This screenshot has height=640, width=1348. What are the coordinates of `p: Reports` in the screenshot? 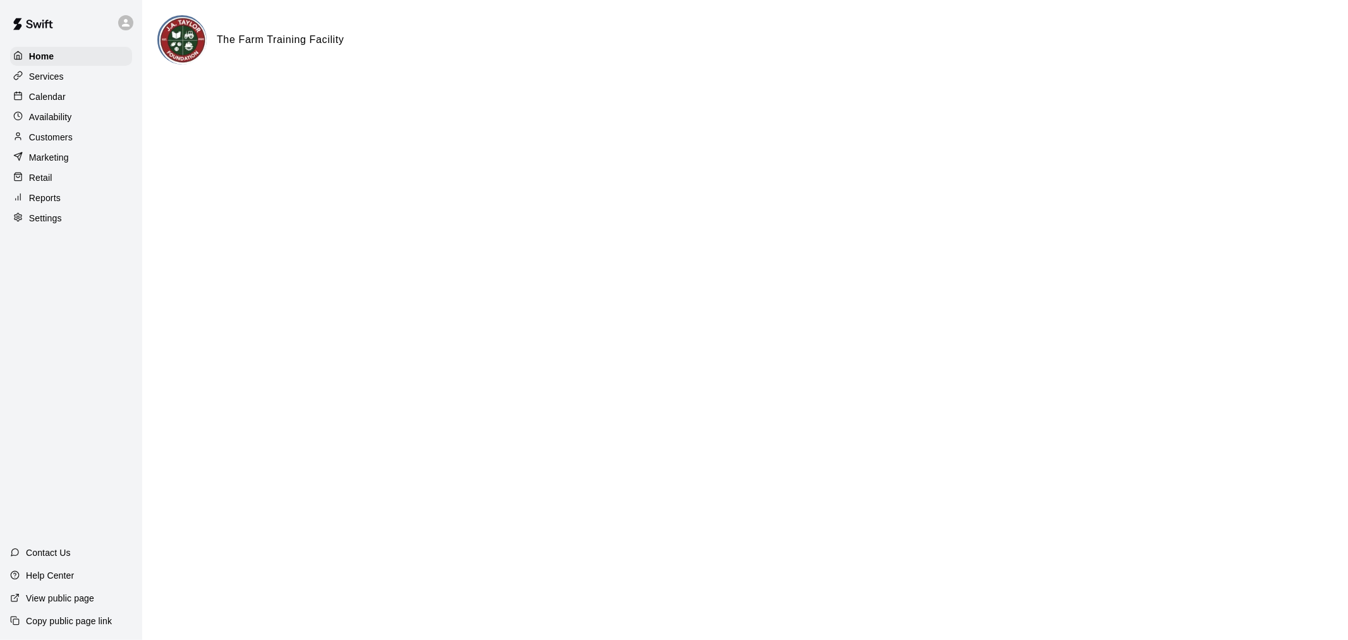 It's located at (45, 198).